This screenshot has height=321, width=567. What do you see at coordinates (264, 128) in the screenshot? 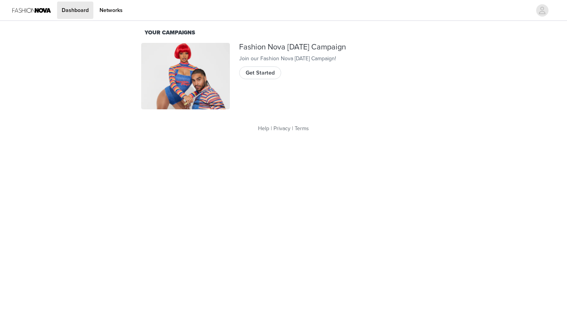
I see `a: Help` at bounding box center [264, 128].